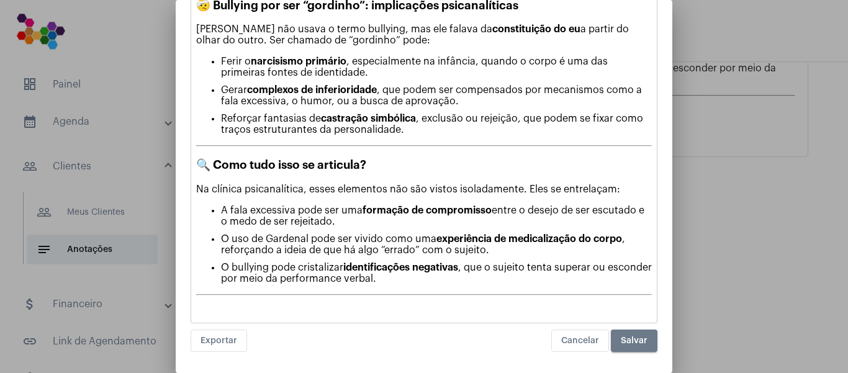 The width and height of the screenshot is (848, 373). Describe the element at coordinates (312, 90) in the screenshot. I see `strong: complexos de inferioridade` at that location.